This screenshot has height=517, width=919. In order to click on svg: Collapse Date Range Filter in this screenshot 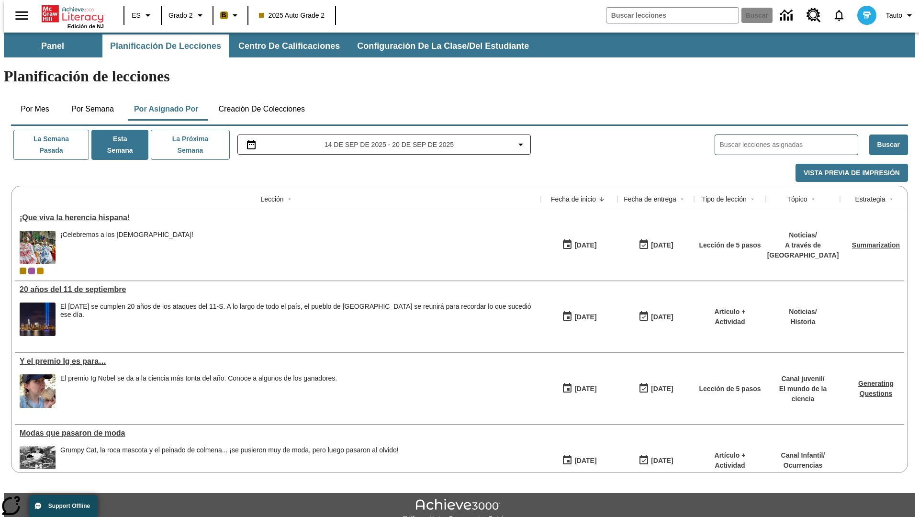, I will do `click(521, 145)`.